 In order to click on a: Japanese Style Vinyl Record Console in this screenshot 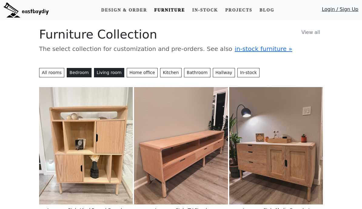, I will do `click(86, 145)`.